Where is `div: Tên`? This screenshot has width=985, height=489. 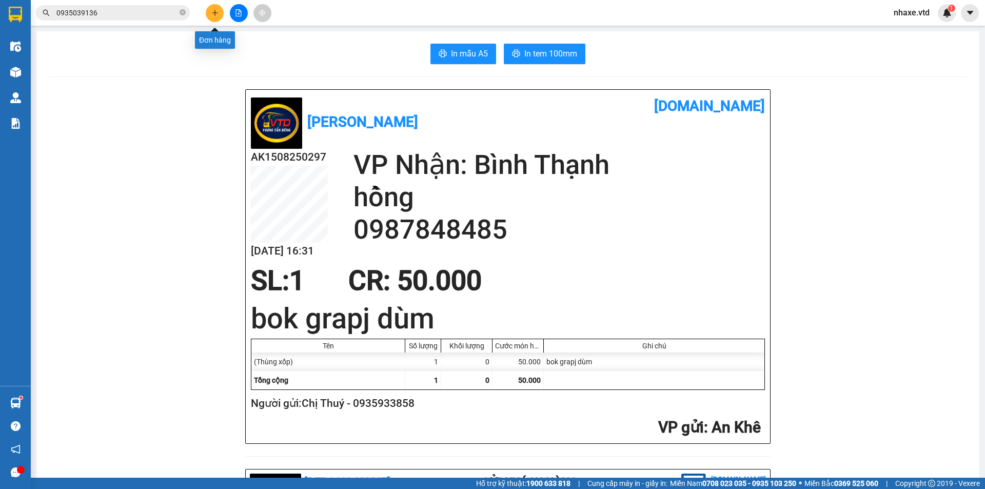
div: Tên is located at coordinates (328, 346).